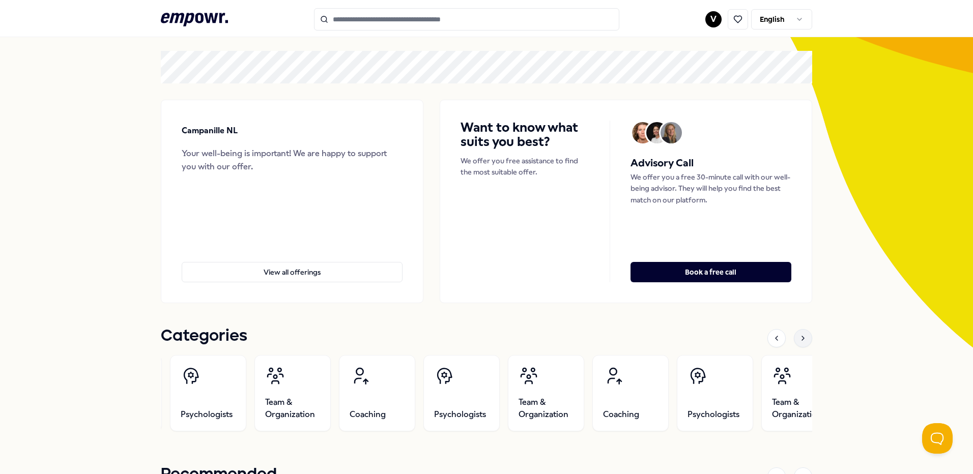 This screenshot has width=973, height=474. Describe the element at coordinates (292, 160) in the screenshot. I see `div: Your well-being is important! We are happy to support you with our offer.` at that location.